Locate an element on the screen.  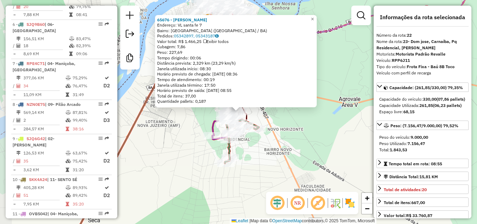
span: 6 - is located at coordinates (34, 27).